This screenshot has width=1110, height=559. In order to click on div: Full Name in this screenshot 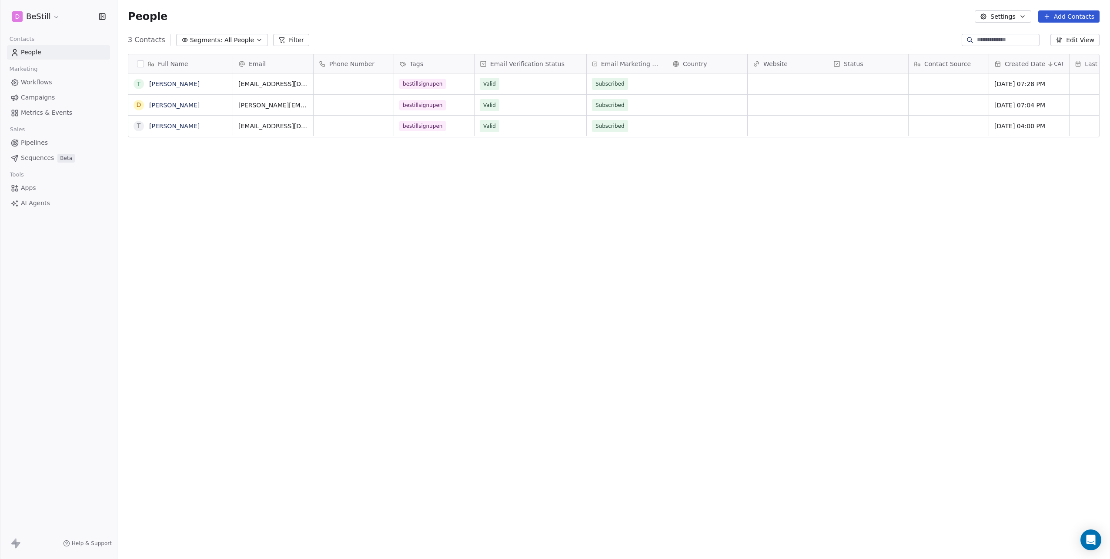, I will do `click(180, 63)`.